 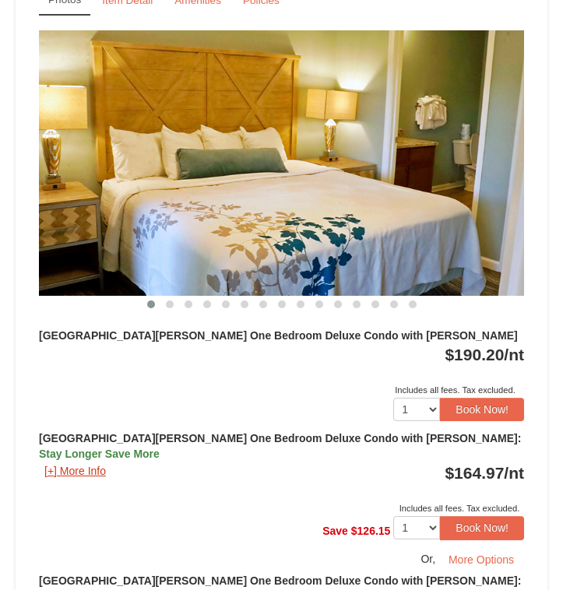 I want to click on span: $126.15, so click(x=371, y=531).